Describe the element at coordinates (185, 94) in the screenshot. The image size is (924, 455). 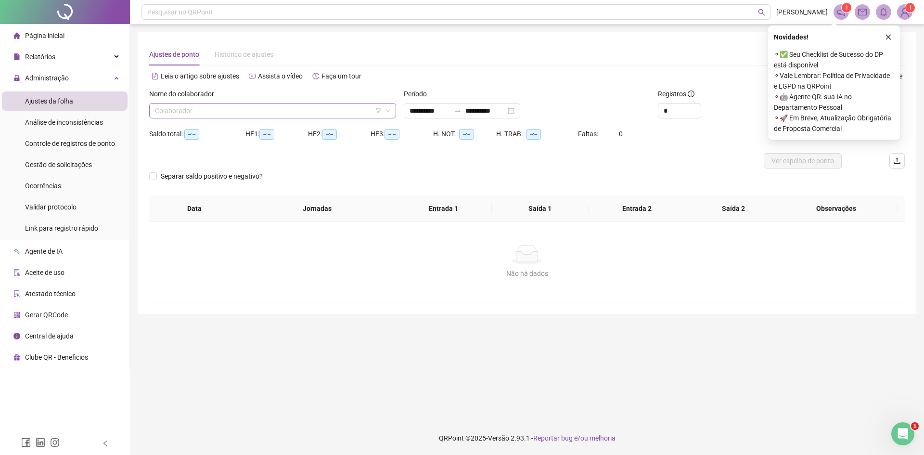
I see `label: Nome do colaborador` at that location.